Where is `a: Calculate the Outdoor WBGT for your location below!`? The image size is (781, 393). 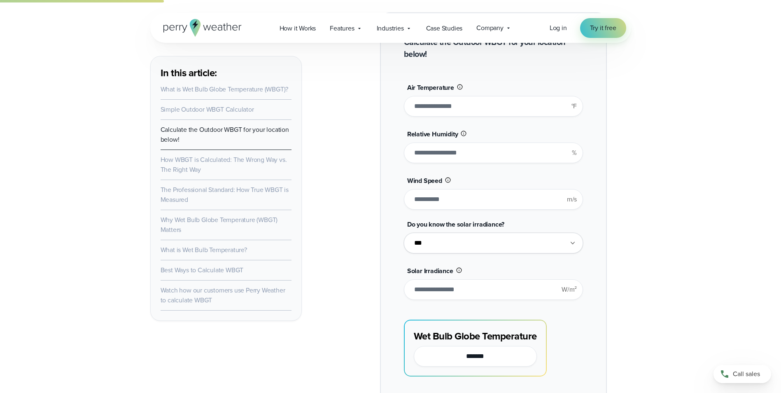 a: Calculate the Outdoor WBGT for your location below! is located at coordinates (225, 134).